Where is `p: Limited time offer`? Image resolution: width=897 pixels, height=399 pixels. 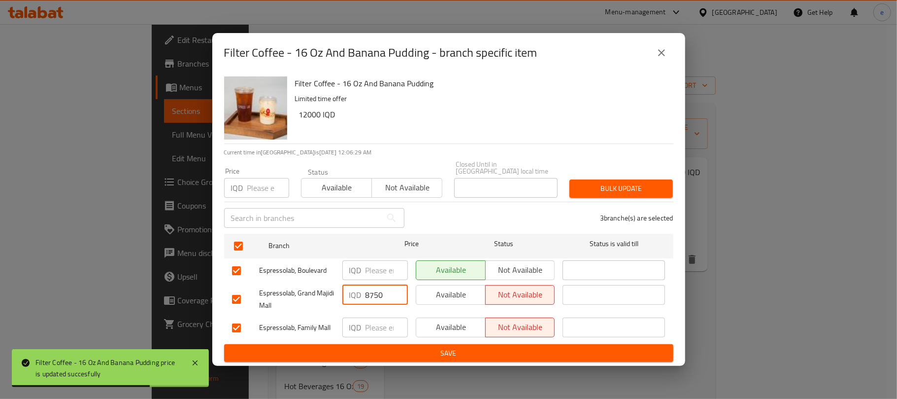 p: Limited time offer is located at coordinates (480, 99).